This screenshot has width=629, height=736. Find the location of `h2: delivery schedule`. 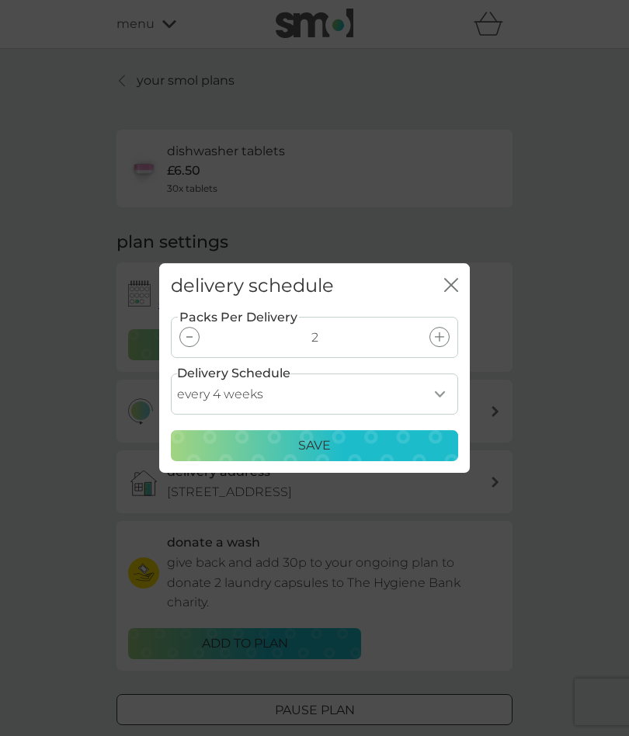

h2: delivery schedule is located at coordinates (252, 286).